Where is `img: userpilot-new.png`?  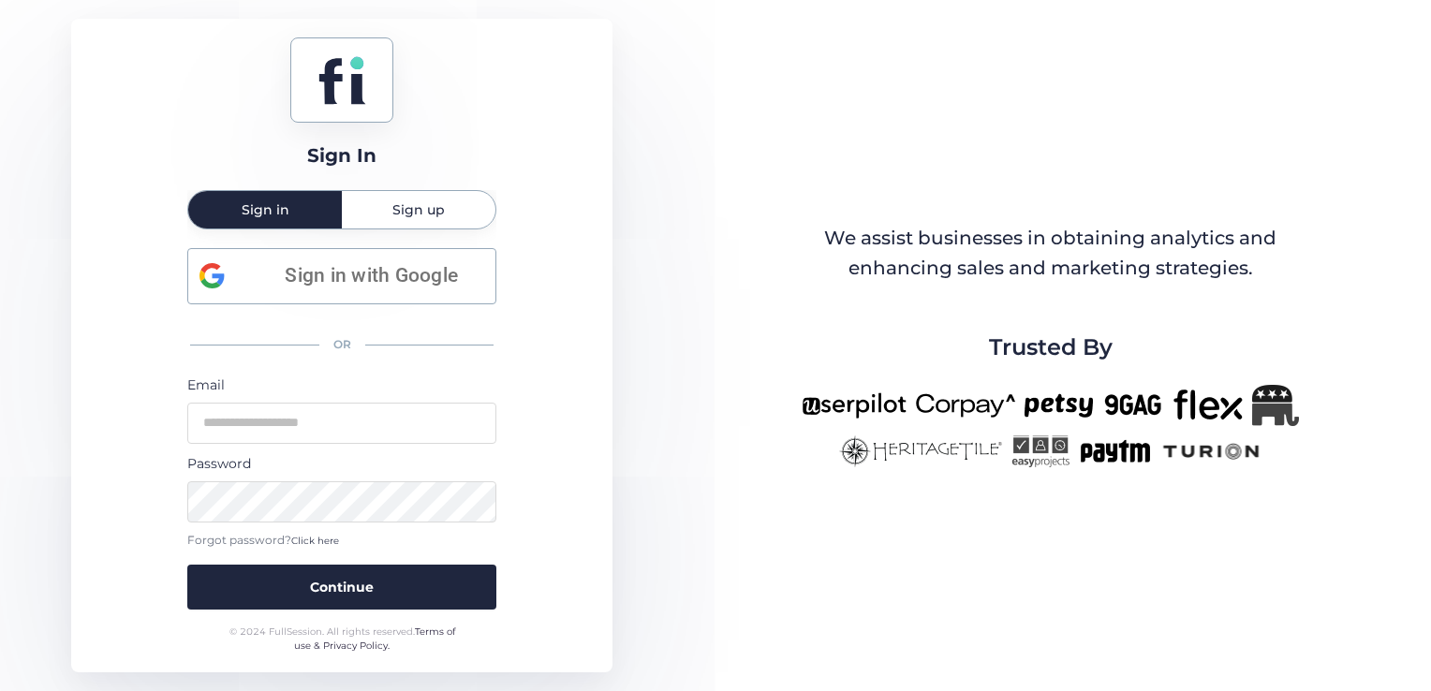 img: userpilot-new.png is located at coordinates (854, 406).